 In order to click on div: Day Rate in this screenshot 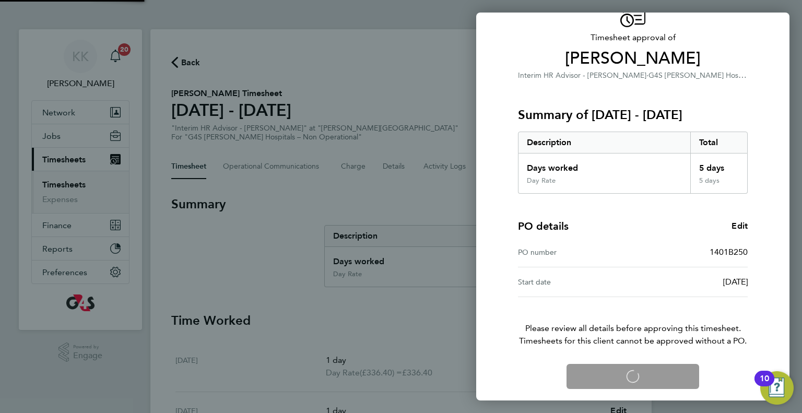, I will do `click(541, 181)`.